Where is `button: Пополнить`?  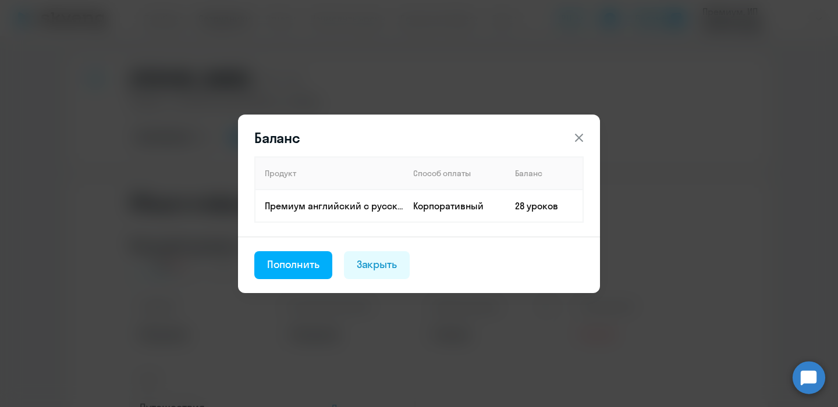 button: Пополнить is located at coordinates (293, 265).